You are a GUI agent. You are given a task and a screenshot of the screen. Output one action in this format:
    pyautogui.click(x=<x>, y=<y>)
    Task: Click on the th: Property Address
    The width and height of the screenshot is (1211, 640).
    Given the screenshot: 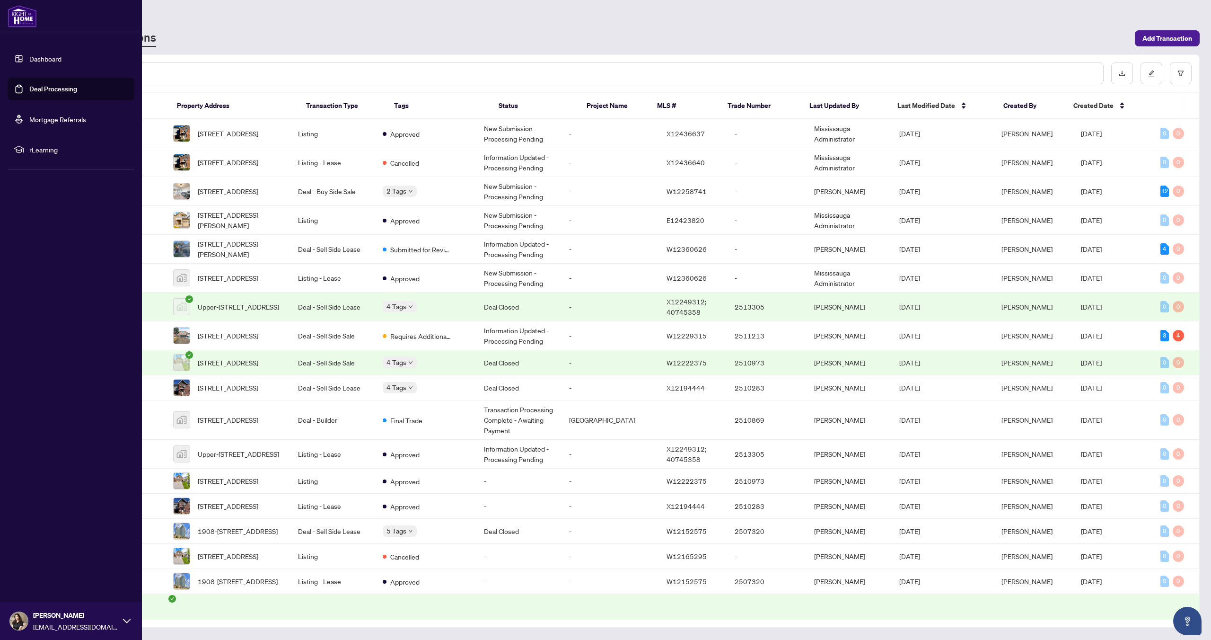 What is the action you would take?
    pyautogui.click(x=234, y=106)
    